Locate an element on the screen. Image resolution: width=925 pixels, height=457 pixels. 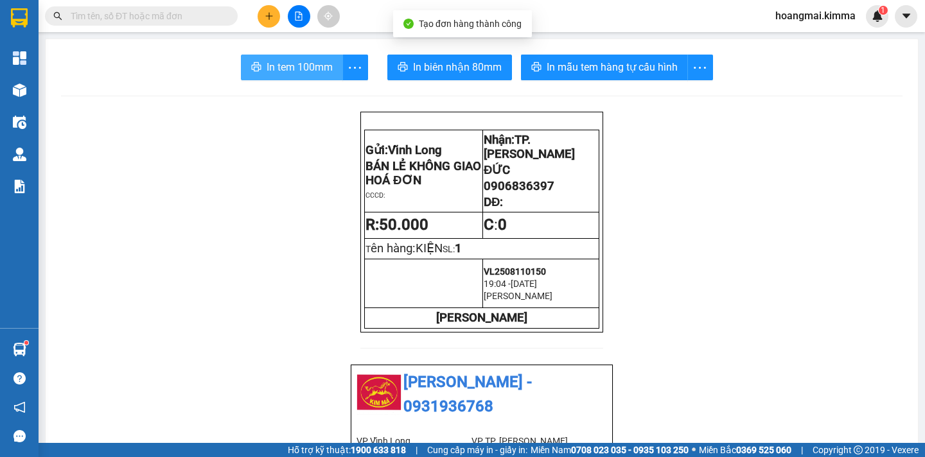
span: notification is located at coordinates (19, 407).